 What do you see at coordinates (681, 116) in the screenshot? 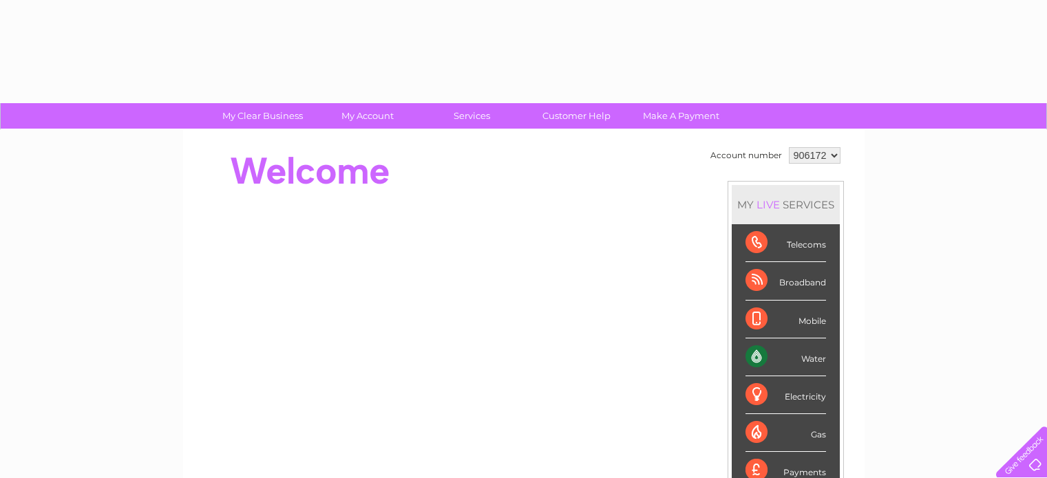
I see `a: Make A Payment` at bounding box center [681, 116].